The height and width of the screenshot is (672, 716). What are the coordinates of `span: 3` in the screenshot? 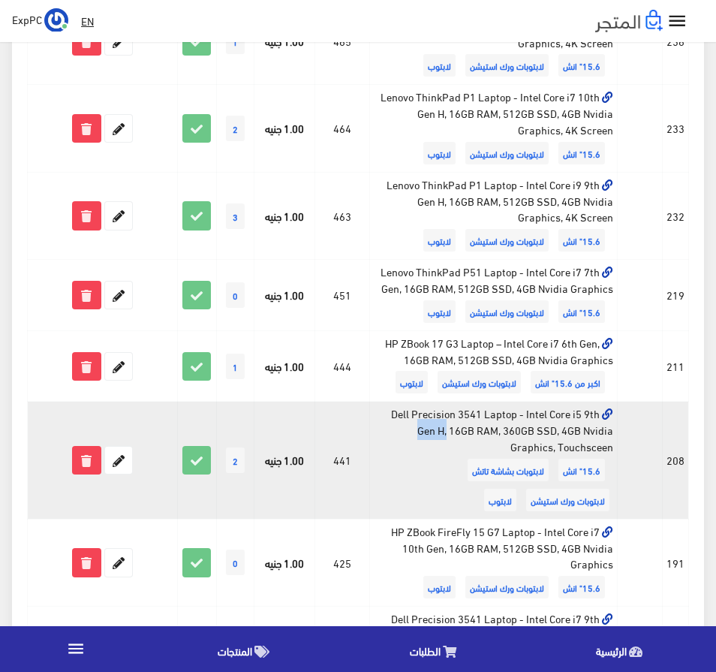 It's located at (235, 216).